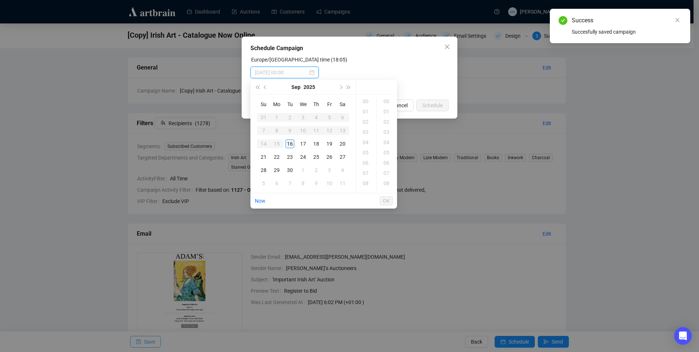 The image size is (699, 352). I want to click on button: Close, so click(447, 47).